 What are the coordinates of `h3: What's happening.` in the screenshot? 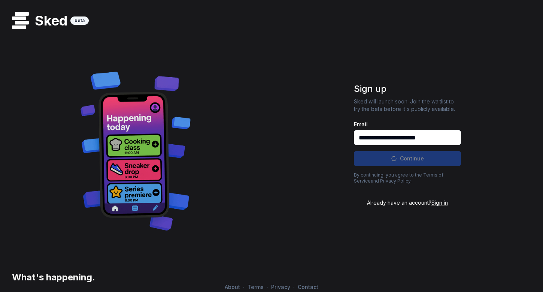 It's located at (52, 277).